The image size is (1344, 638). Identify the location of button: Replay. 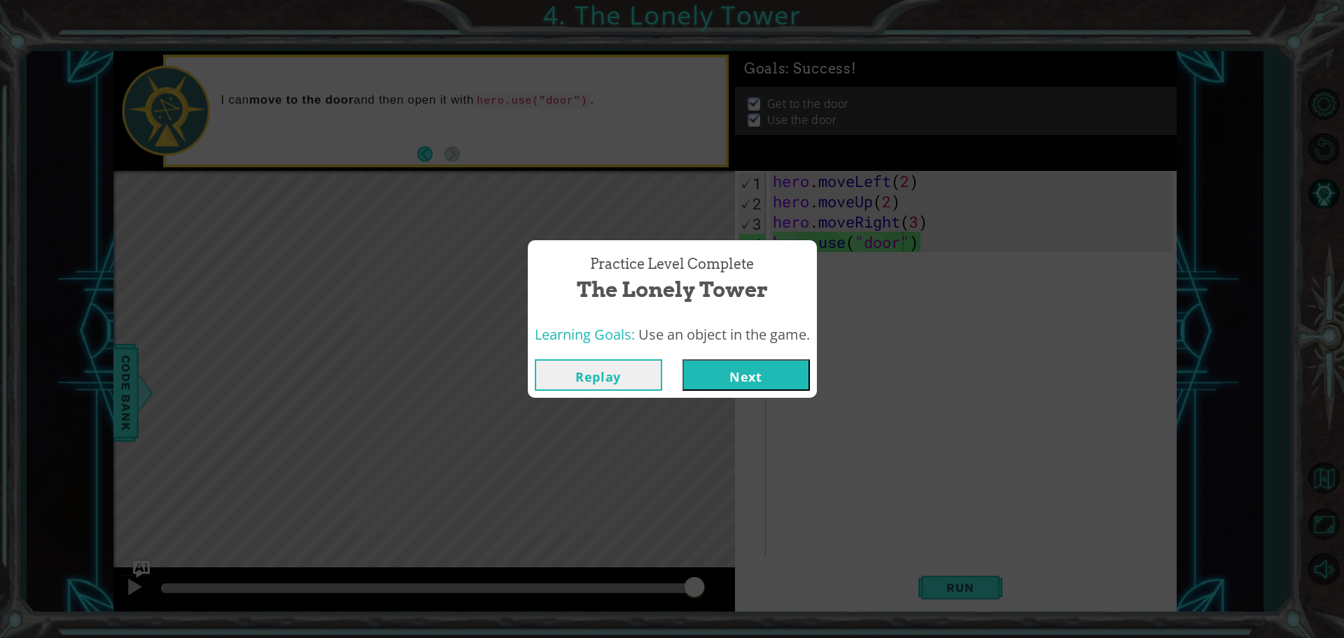
(598, 374).